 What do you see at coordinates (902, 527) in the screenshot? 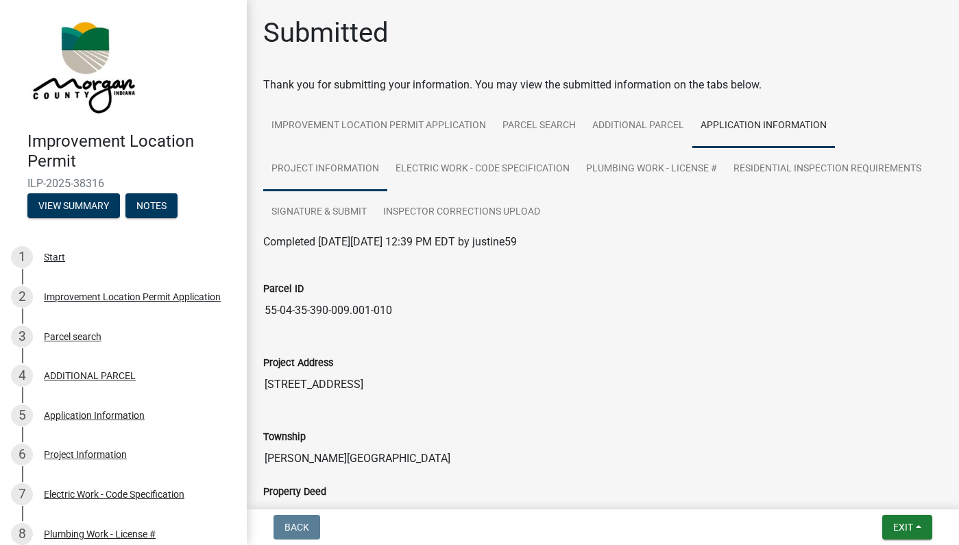
I see `span: Exit` at bounding box center [902, 527].